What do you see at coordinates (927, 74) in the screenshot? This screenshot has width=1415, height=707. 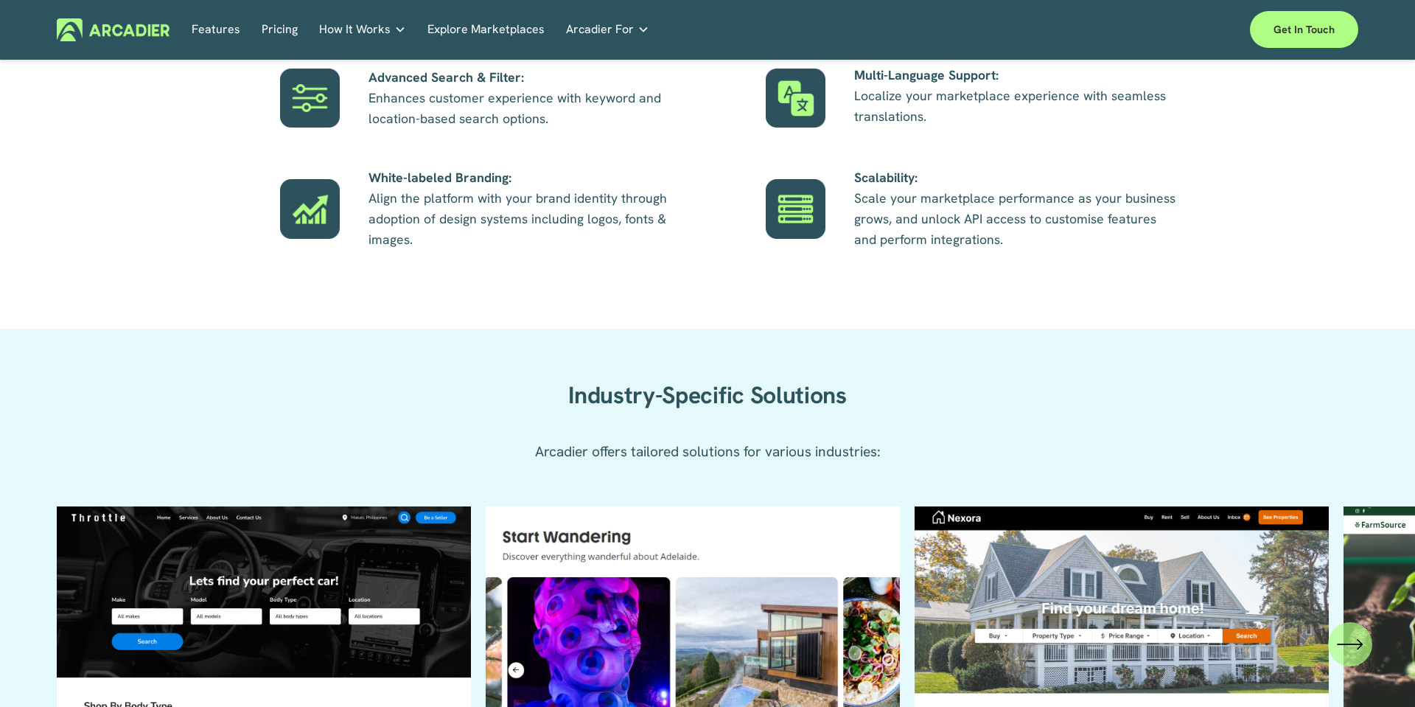 I see `strong: Multi-Language Support:` at bounding box center [927, 74].